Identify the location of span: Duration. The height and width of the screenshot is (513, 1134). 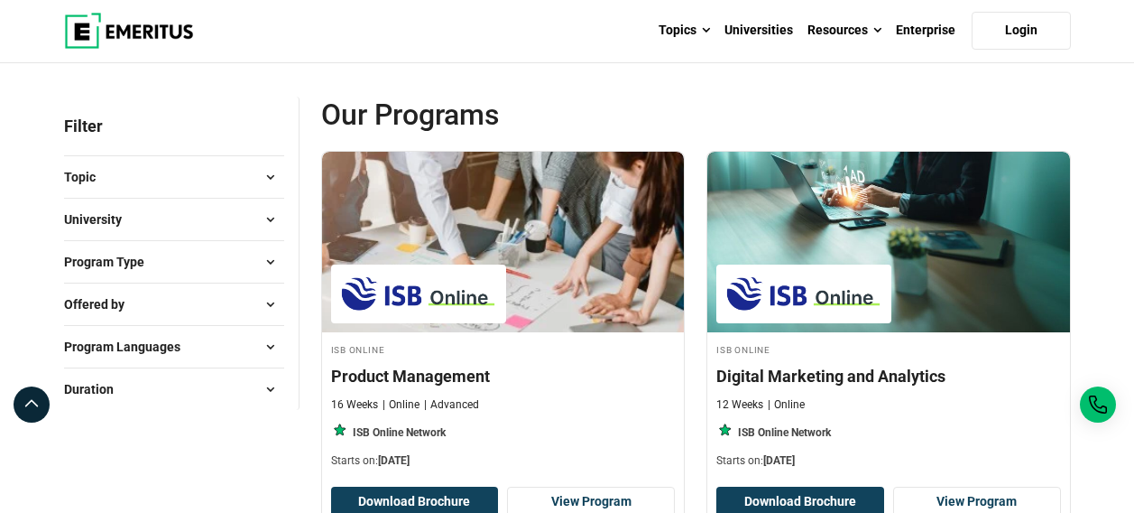
(96, 389).